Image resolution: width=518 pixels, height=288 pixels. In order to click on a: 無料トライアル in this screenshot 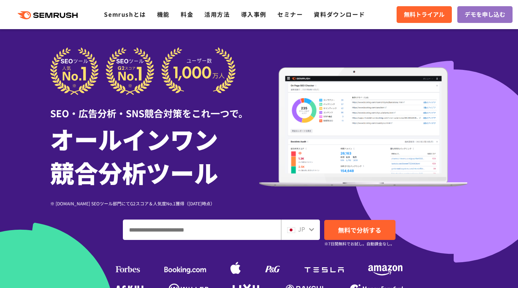, I will do `click(424, 15)`.